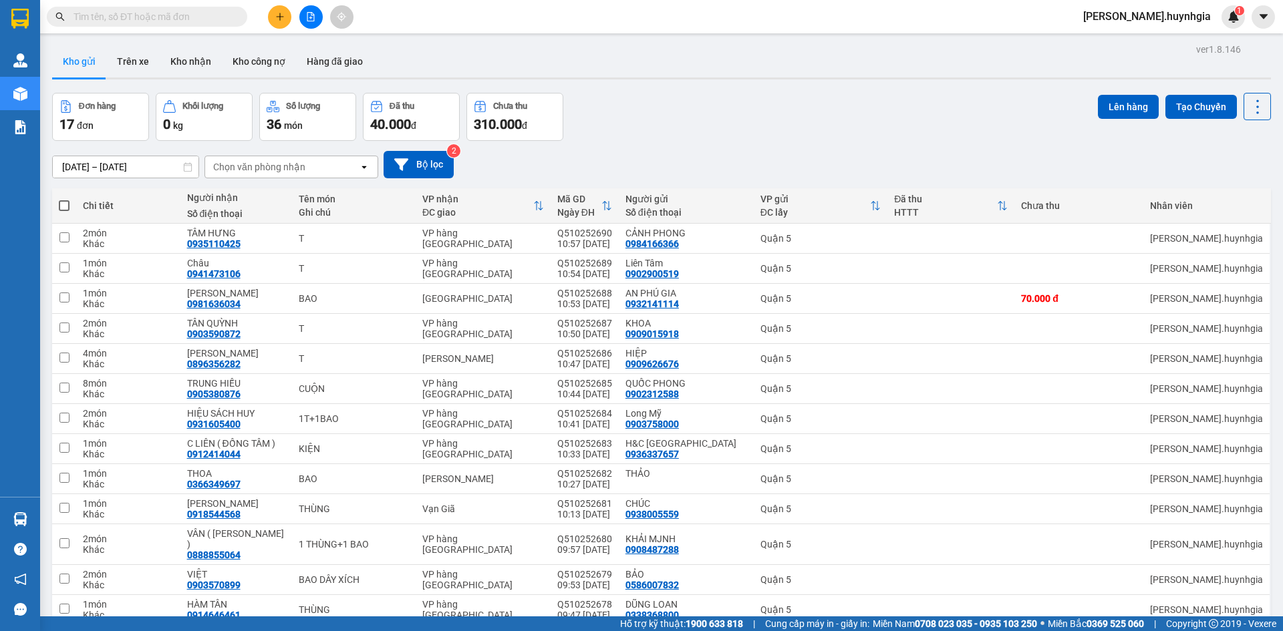  I want to click on div: VP gửi, so click(815, 199).